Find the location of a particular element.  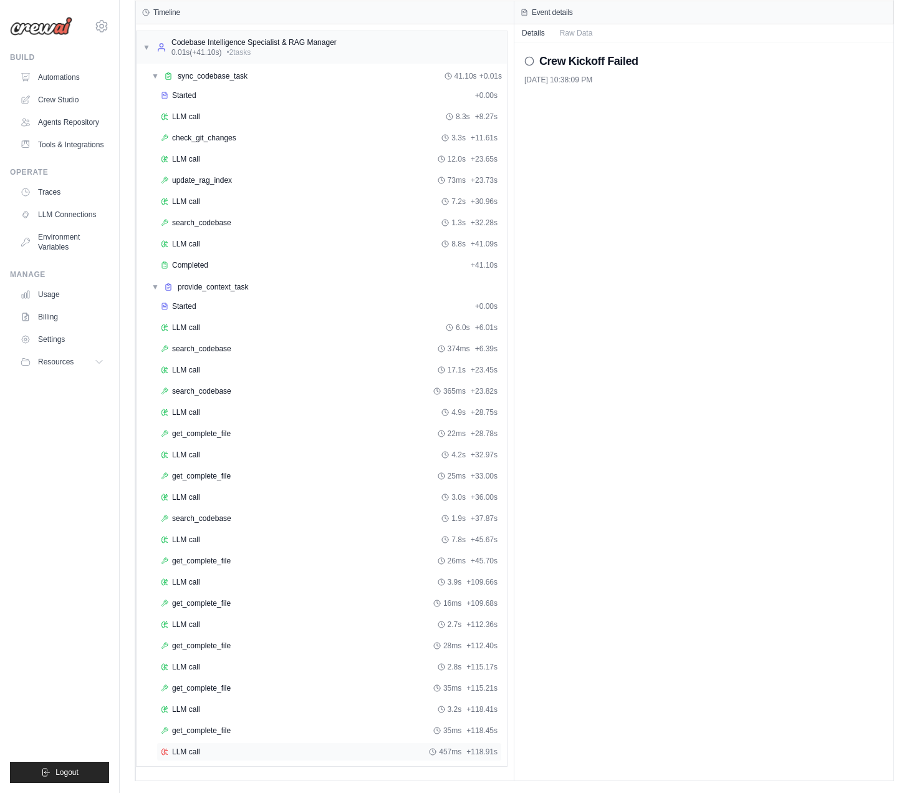

span: provide_context_task is located at coordinates (213, 287).